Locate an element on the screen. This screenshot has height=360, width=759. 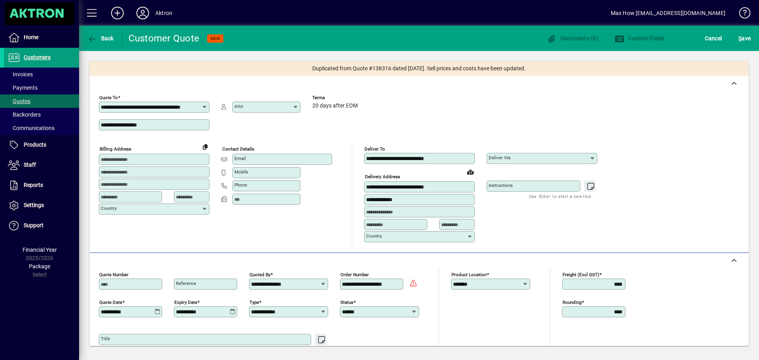
mat-label: Order number is located at coordinates (355, 274).